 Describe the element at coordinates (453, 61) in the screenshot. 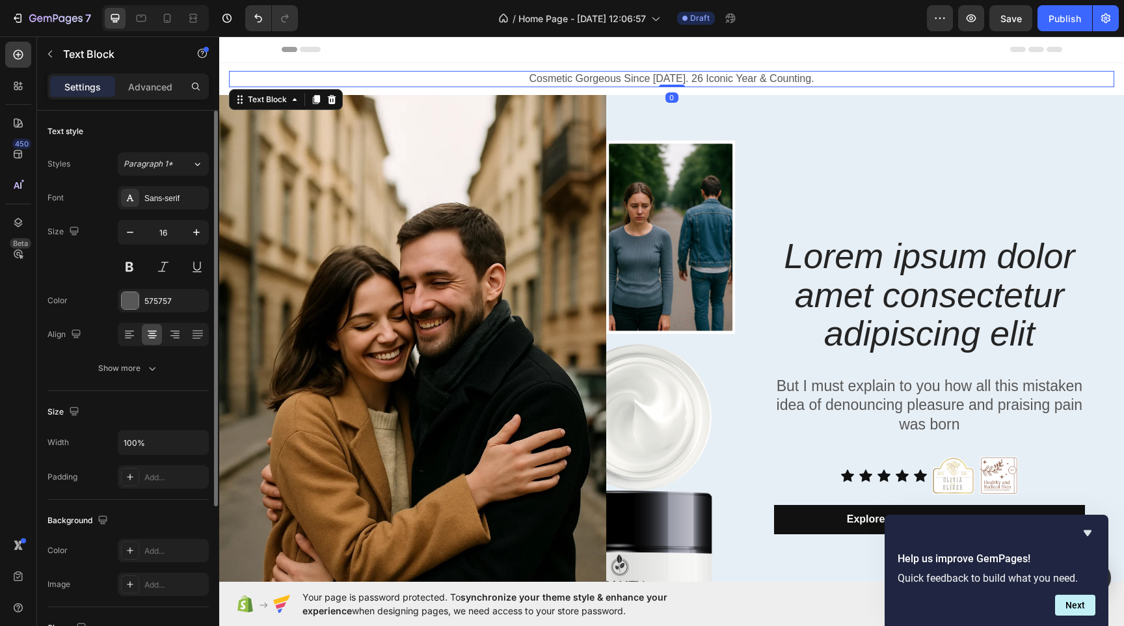

I see `div: 0` at that location.